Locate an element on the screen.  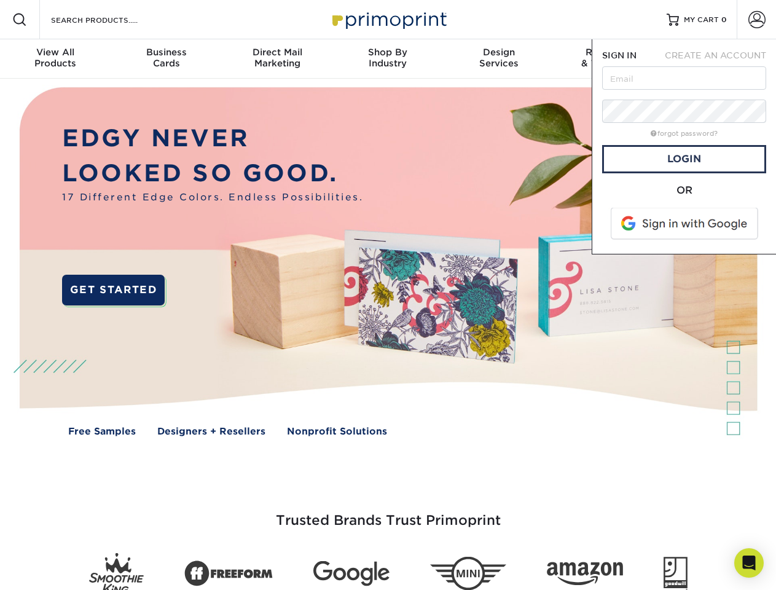
a: Direct MailMarketing is located at coordinates (277, 59).